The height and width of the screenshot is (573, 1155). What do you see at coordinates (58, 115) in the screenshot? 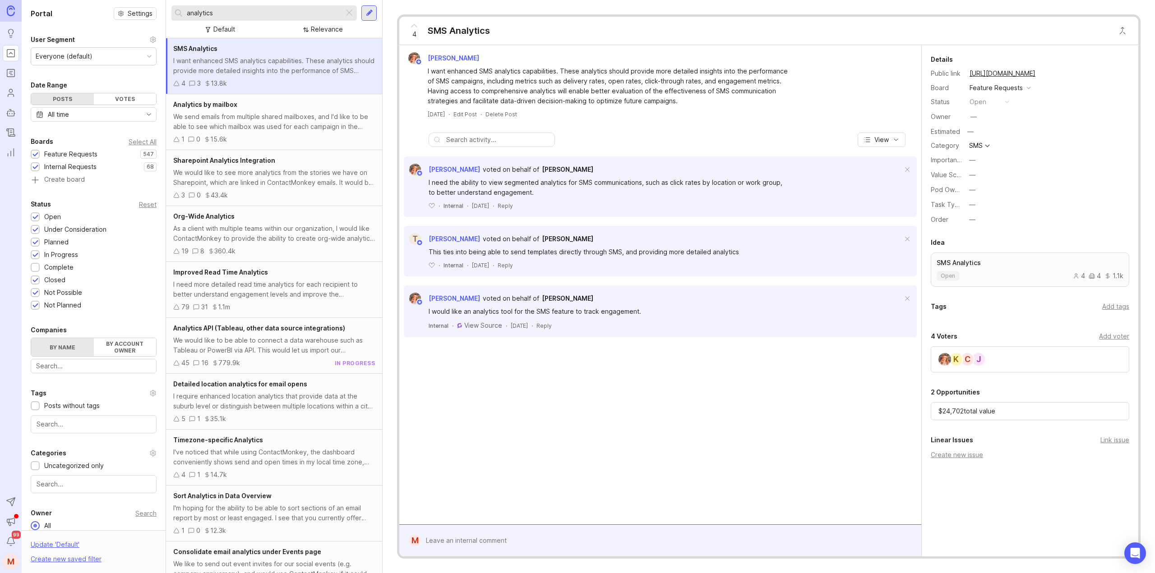
I see `div: All time` at bounding box center [58, 115].